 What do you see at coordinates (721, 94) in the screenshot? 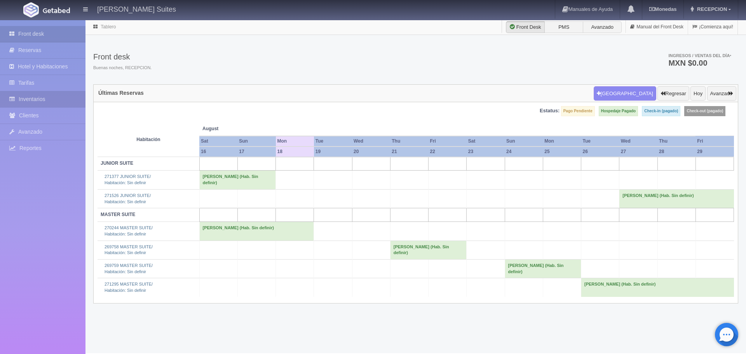
I see `button: Avanzar` at bounding box center [721, 94].